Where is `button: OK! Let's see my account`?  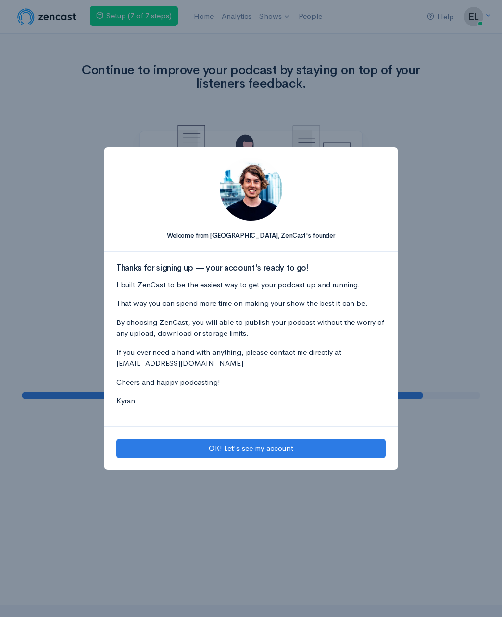 button: OK! Let's see my account is located at coordinates (251, 448).